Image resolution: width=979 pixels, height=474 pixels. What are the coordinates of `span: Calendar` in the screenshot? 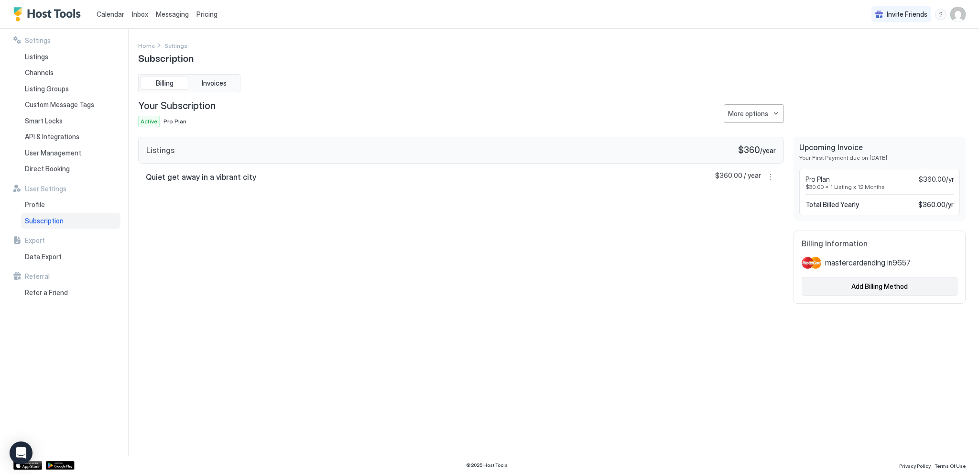 It's located at (110, 14).